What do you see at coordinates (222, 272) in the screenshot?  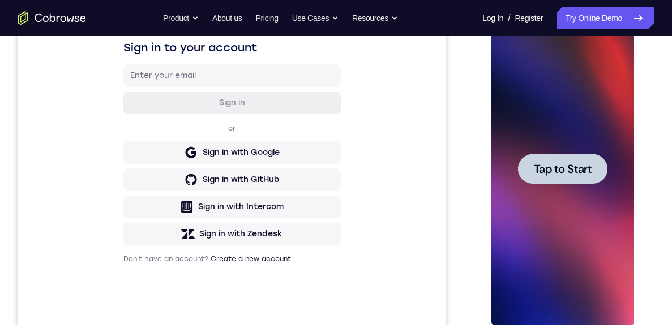 I see `div: Sign in with Zendesk` at bounding box center [222, 272].